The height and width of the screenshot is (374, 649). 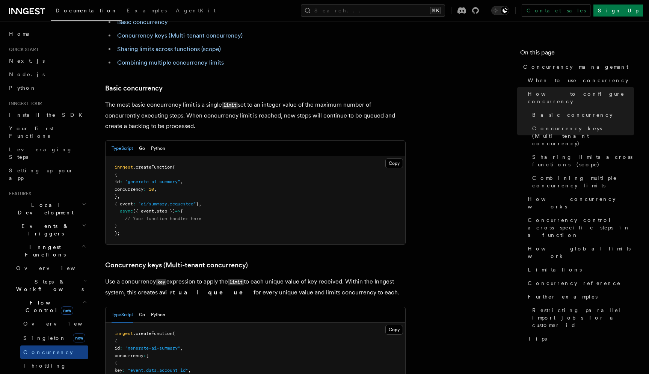 What do you see at coordinates (579, 80) in the screenshot?
I see `a: When to use concurrency` at bounding box center [579, 80].